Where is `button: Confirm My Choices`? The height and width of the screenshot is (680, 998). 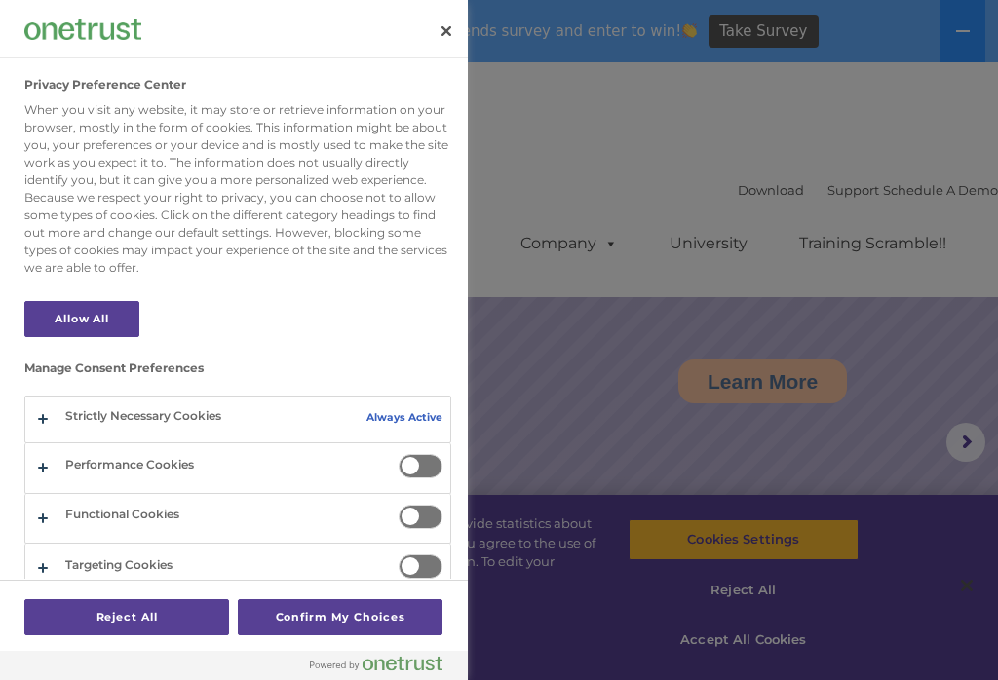
button: Confirm My Choices is located at coordinates (340, 617).